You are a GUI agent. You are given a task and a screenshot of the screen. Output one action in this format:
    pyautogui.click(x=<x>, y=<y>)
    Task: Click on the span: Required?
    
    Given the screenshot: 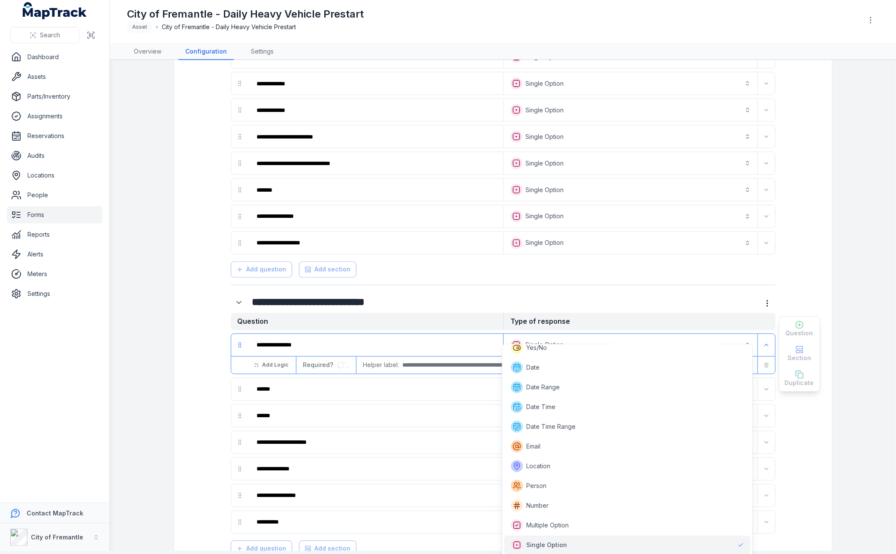 What is the action you would take?
    pyautogui.click(x=320, y=365)
    